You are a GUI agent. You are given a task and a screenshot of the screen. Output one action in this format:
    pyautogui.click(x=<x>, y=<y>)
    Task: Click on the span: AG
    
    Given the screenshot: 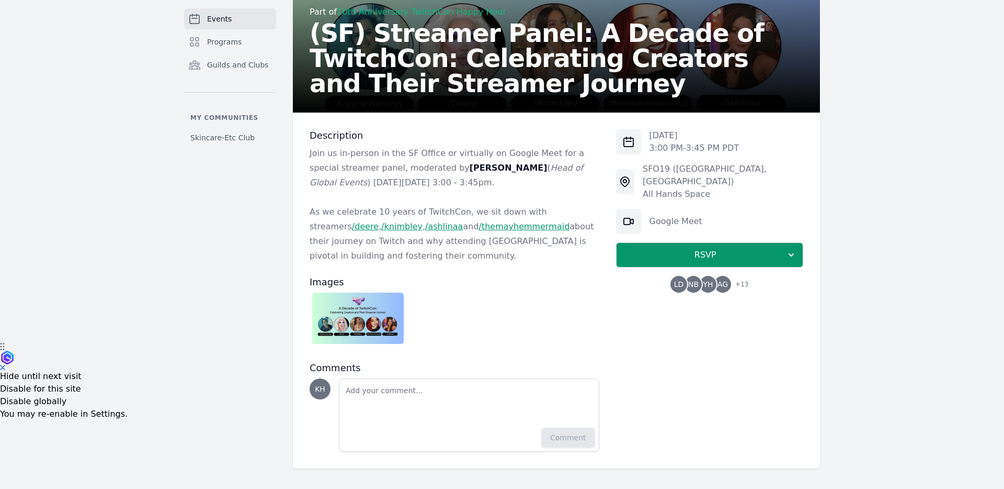 What is the action you would take?
    pyautogui.click(x=723, y=284)
    